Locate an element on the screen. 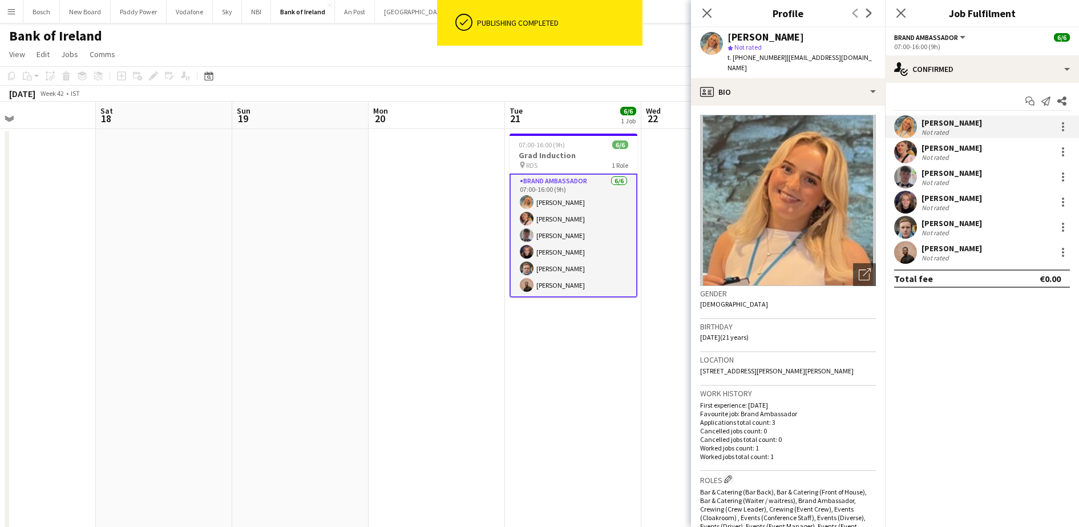  div: Publishing completed is located at coordinates (558, 23).